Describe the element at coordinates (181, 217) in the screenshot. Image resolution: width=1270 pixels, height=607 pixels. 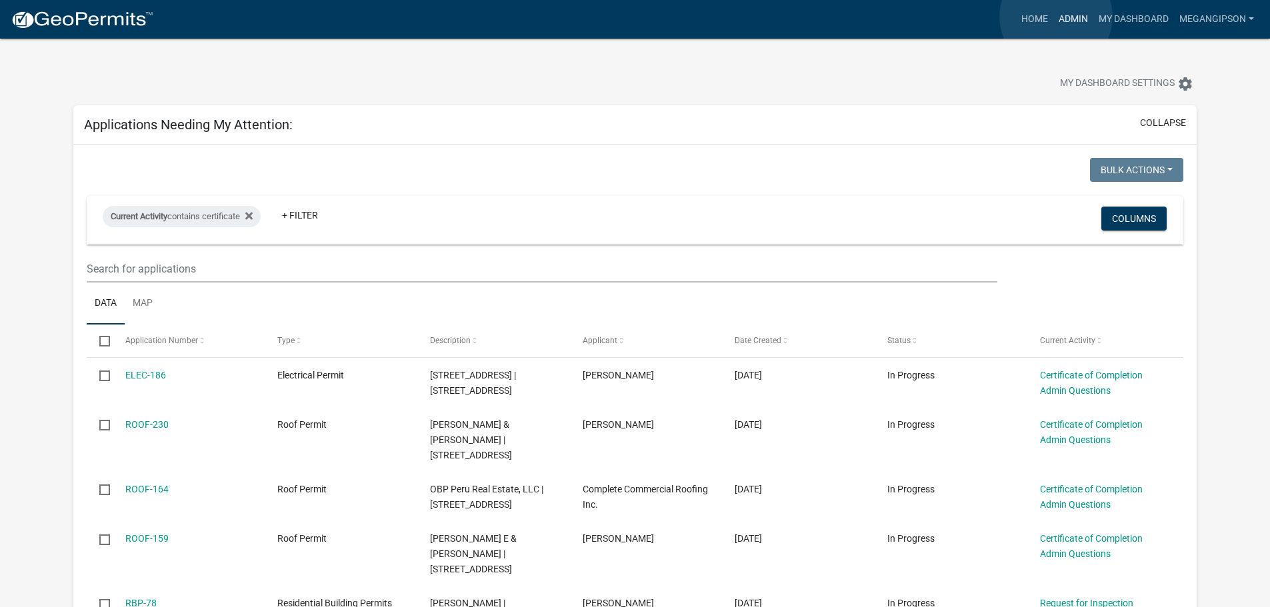
I see `div: contains certificate` at that location.